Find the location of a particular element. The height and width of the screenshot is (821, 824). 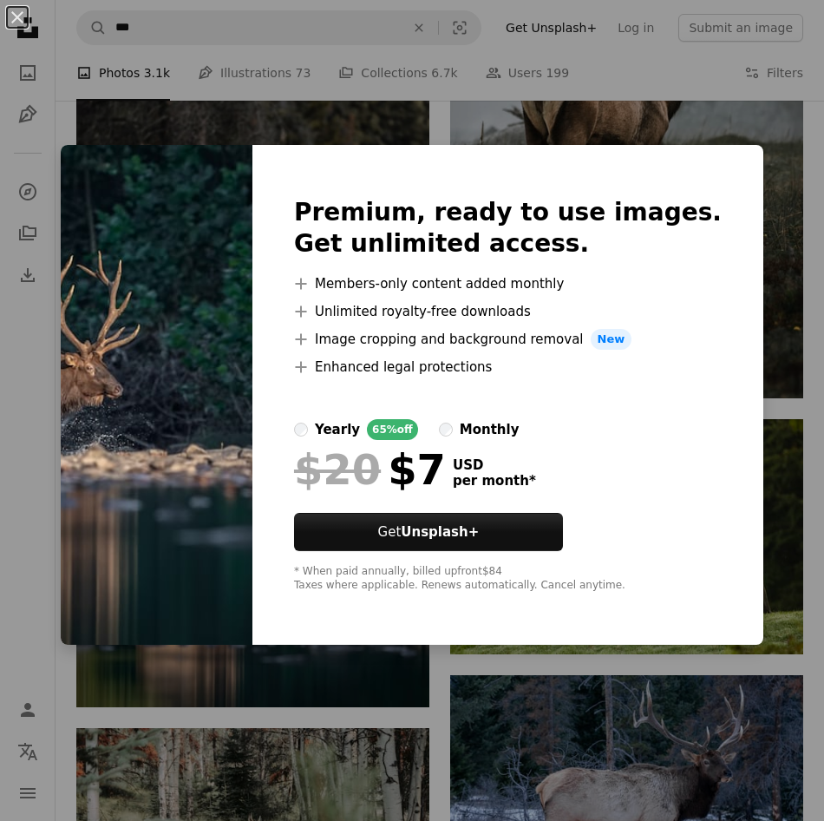

span: per month * is located at coordinates (494, 481).